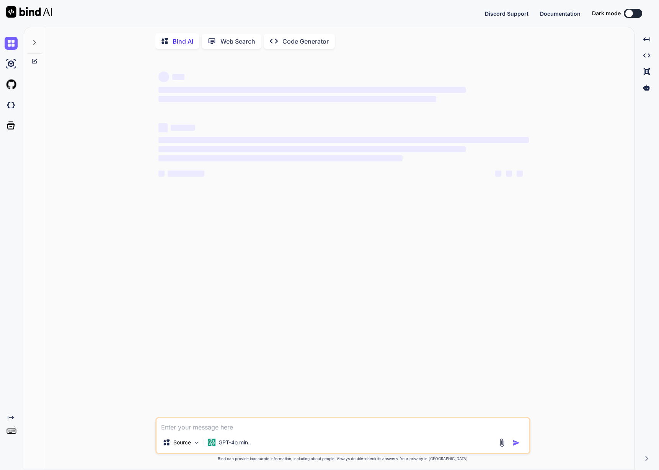 This screenshot has height=470, width=659. What do you see at coordinates (606, 13) in the screenshot?
I see `span: Dark mode` at bounding box center [606, 13].